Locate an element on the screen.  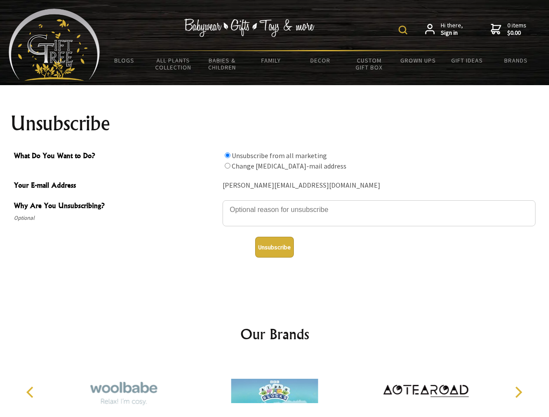
a: All Plants Collection is located at coordinates (173, 64).